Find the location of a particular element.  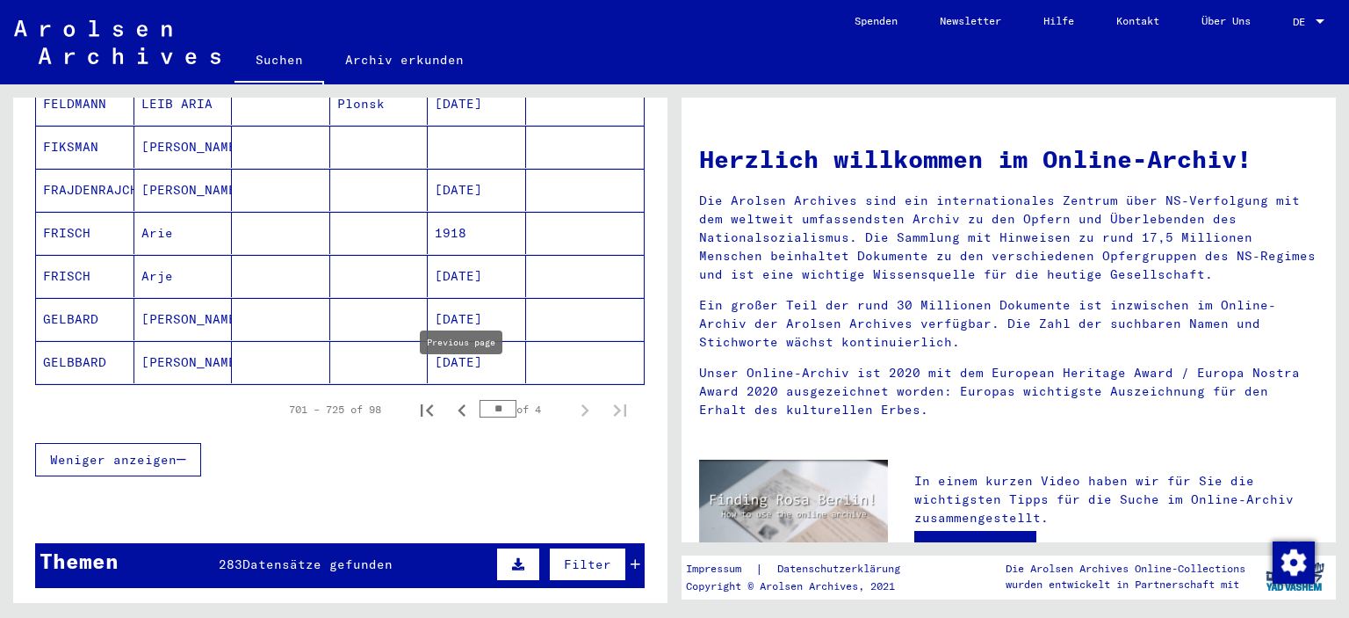

mat-cell: 1918 is located at coordinates (477, 233).